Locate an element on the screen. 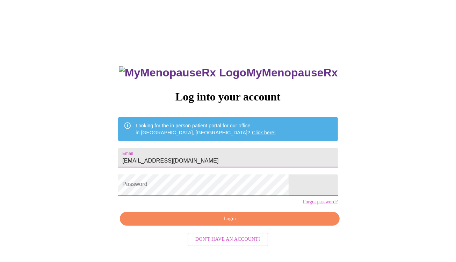  img: MyMenopauseRx Logo is located at coordinates (183, 73).